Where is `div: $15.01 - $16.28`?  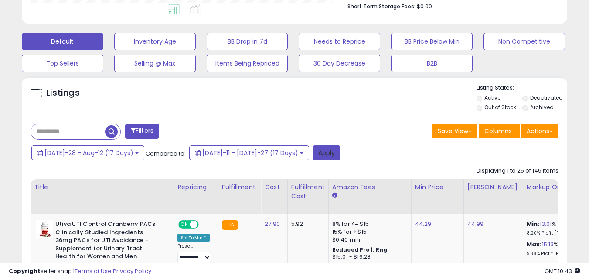 div: $15.01 - $16.28 is located at coordinates (369, 256).